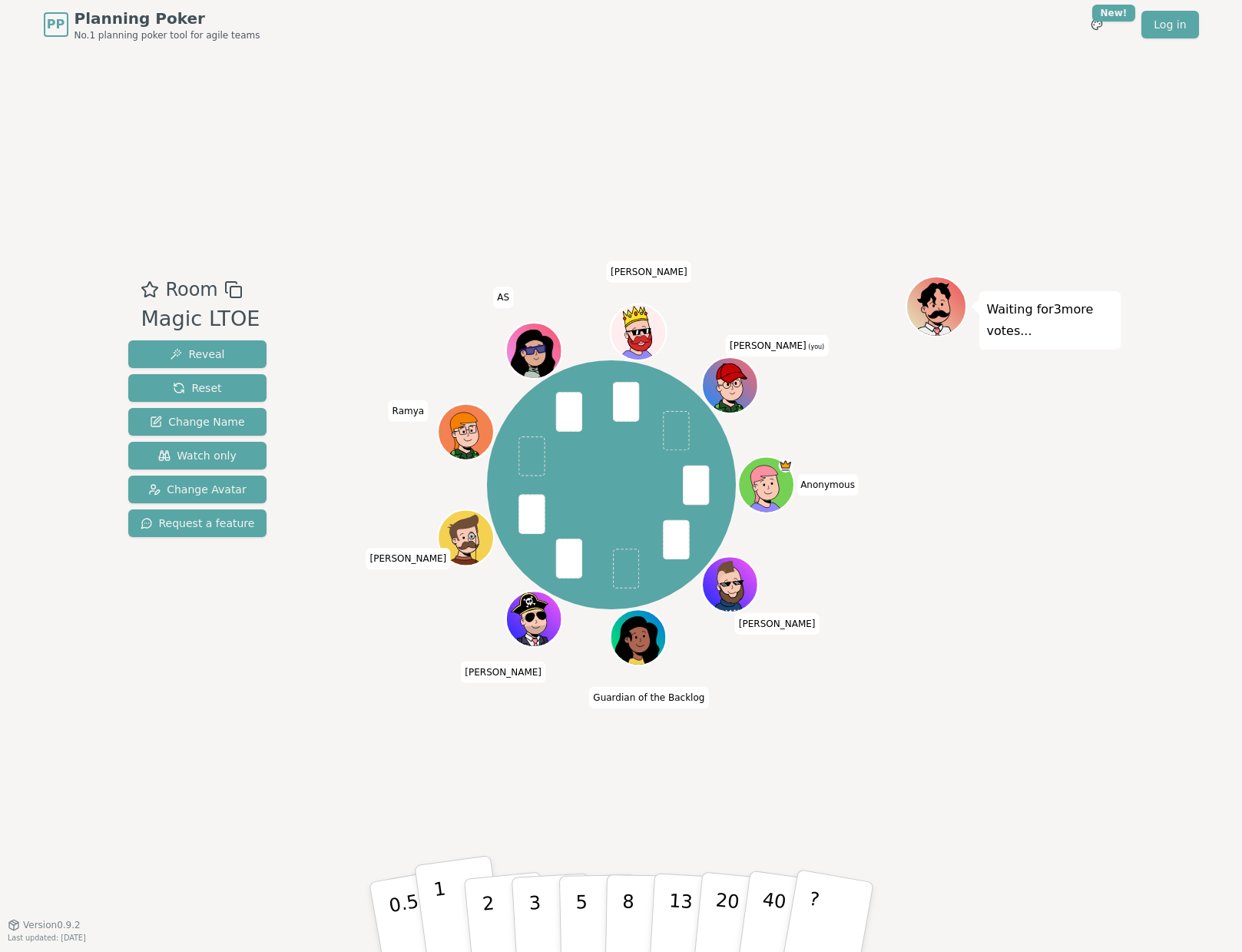  I want to click on a: PPPlanning PokerNo.1 planning poker tool for agile teams, so click(152, 25).